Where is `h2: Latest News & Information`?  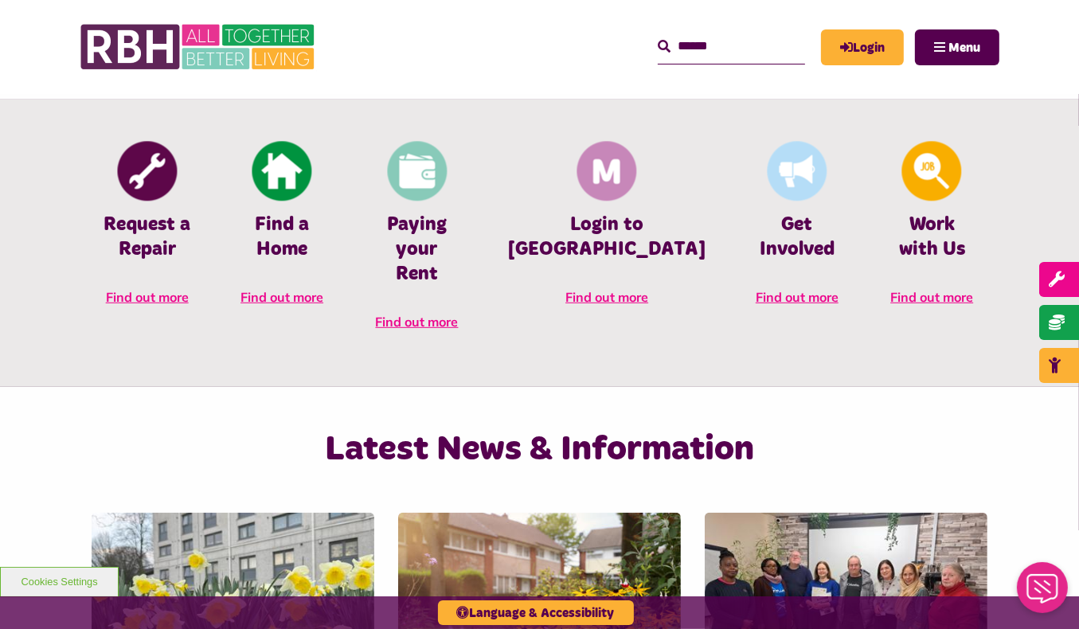 h2: Latest News & Information is located at coordinates (540, 449).